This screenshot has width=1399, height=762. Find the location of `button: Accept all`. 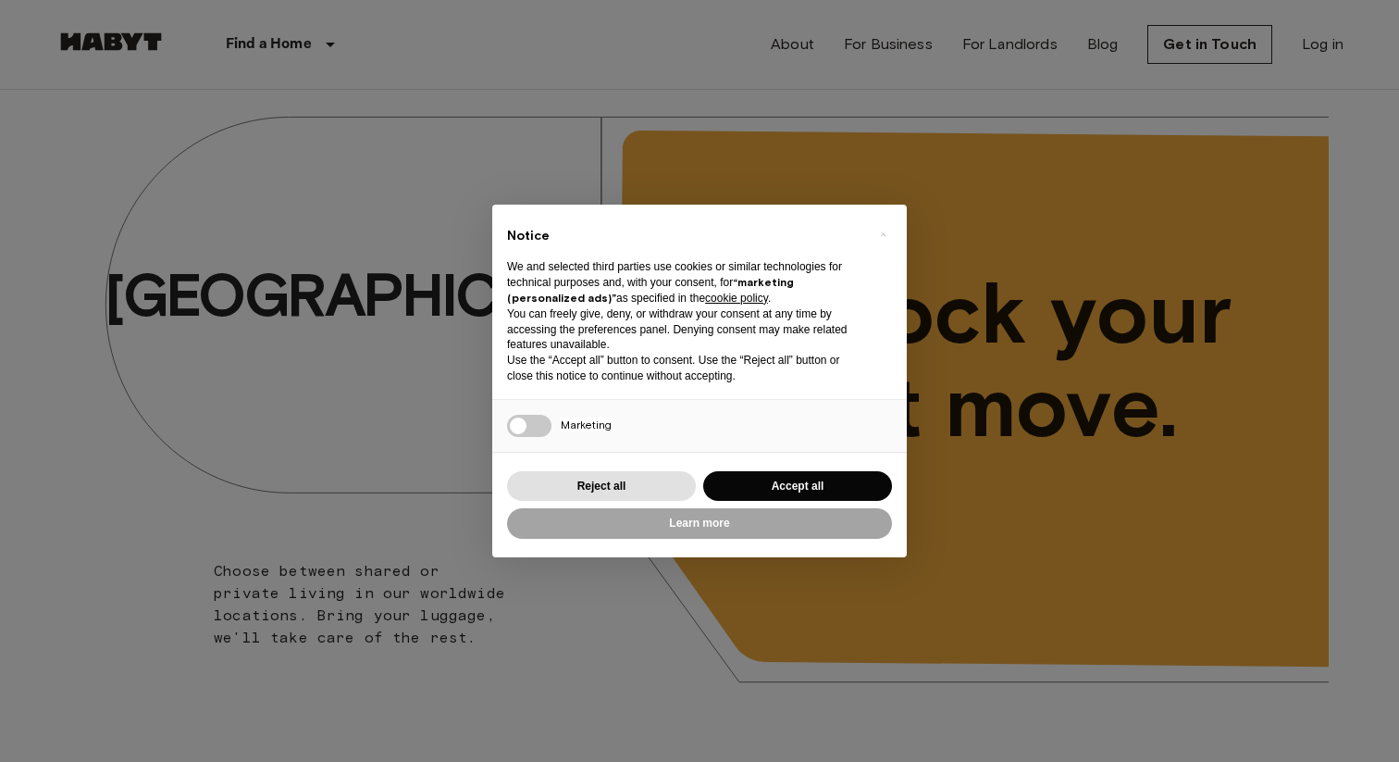

button: Accept all is located at coordinates (798, 486).